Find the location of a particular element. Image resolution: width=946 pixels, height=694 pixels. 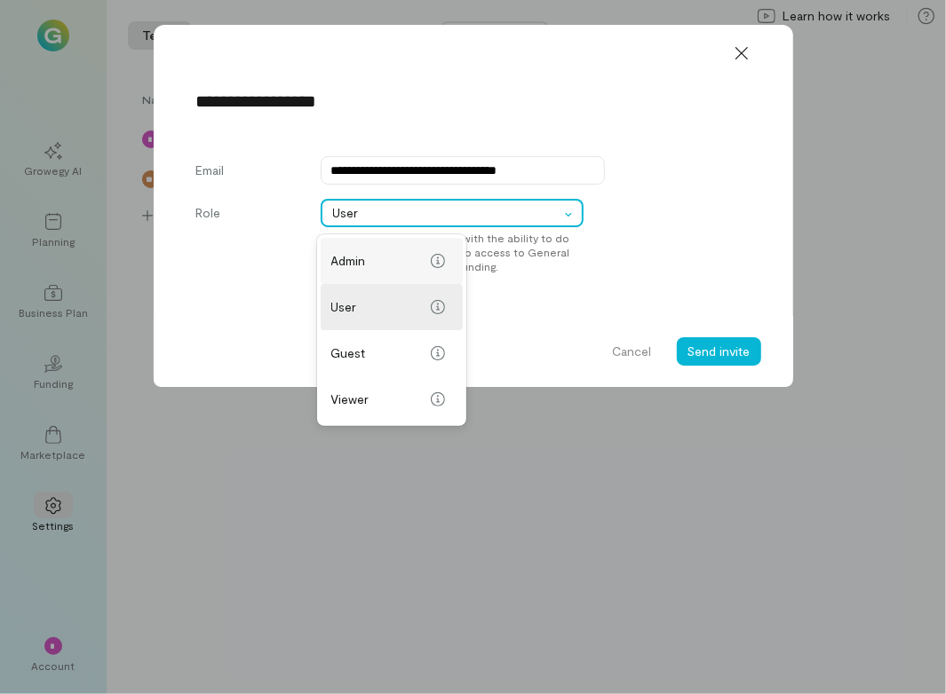

button: Send invite is located at coordinates (718, 352).